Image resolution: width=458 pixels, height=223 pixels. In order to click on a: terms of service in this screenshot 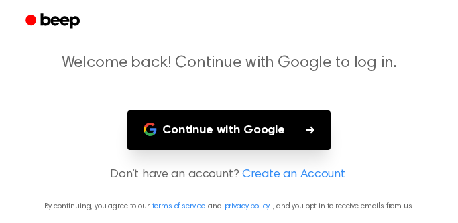, I will do `click(178, 206)`.